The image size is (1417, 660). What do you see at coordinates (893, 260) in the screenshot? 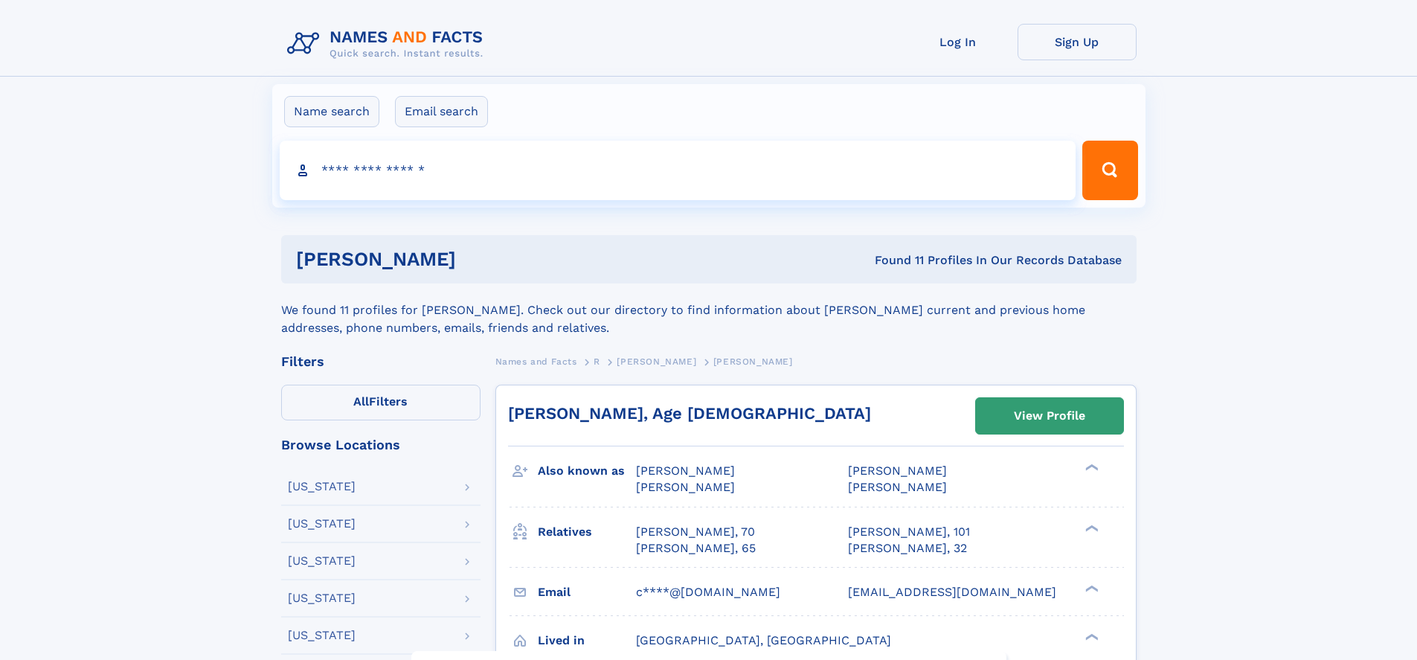
I see `div: Found 11 Profiles In Our Records Database` at bounding box center [893, 260].